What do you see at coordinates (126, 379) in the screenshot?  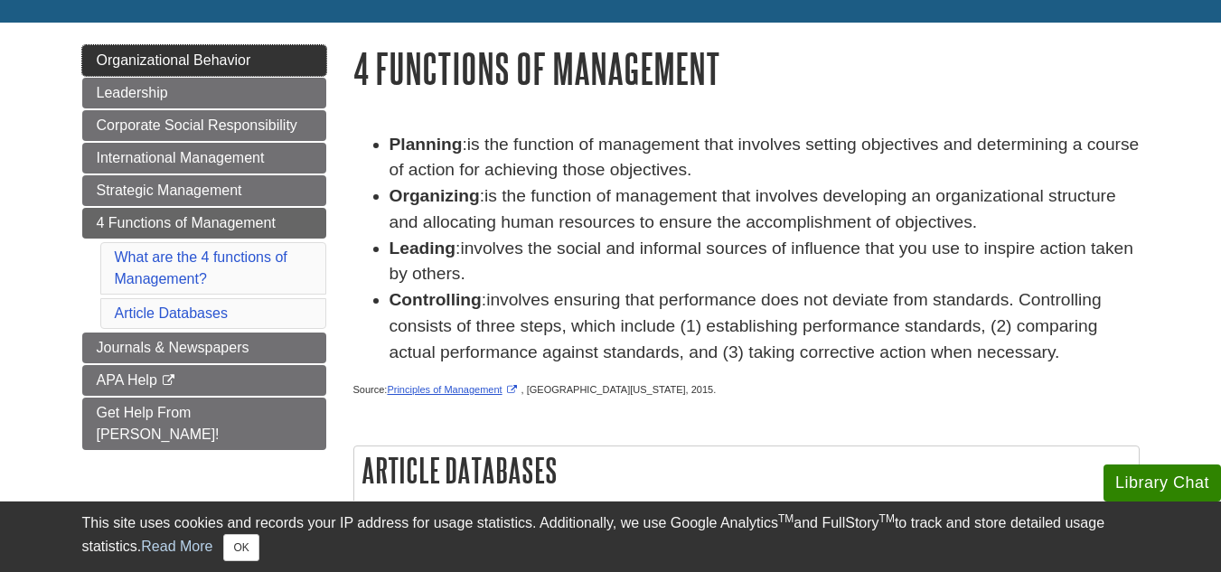 I see `span: APA Help` at bounding box center [126, 379].